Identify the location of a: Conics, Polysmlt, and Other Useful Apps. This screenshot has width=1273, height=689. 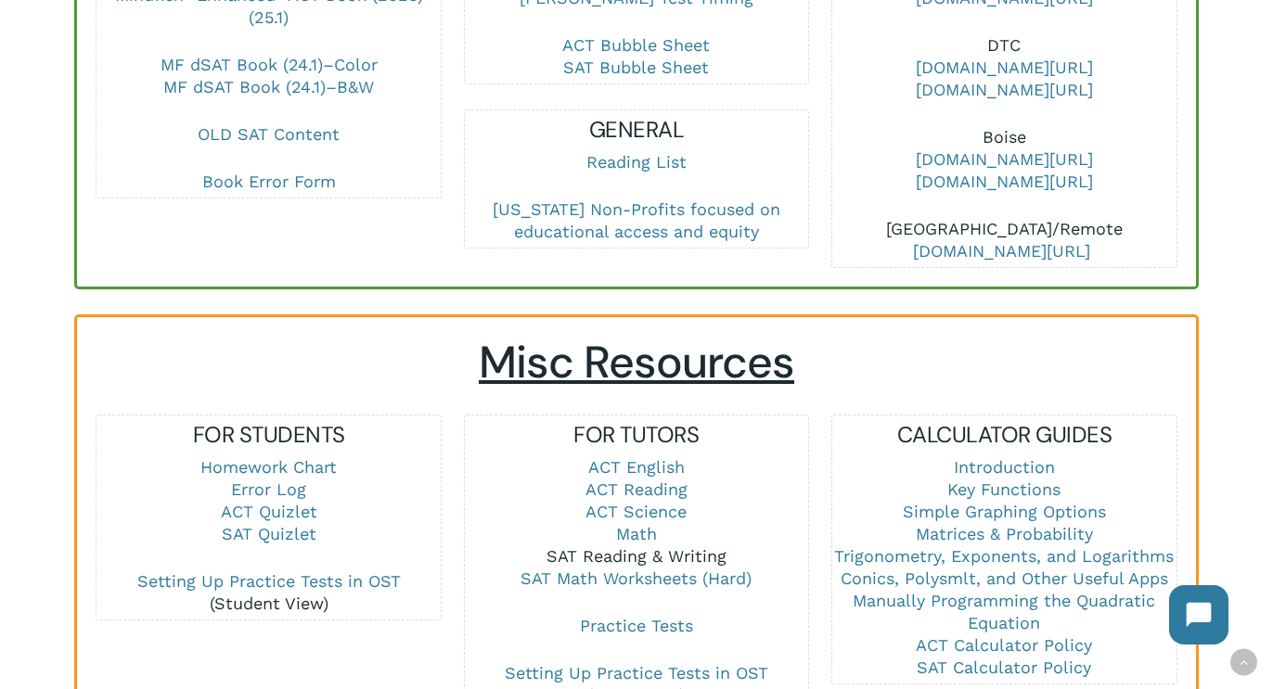
(1004, 578).